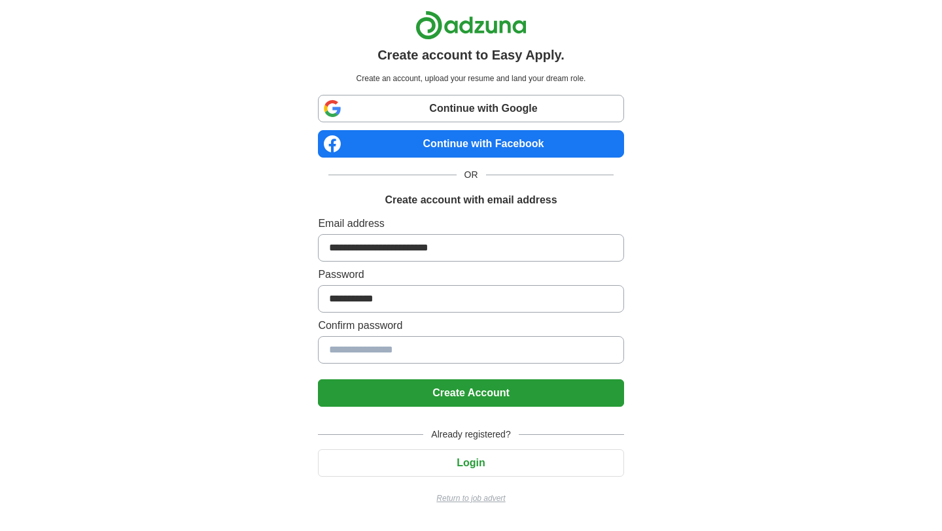  I want to click on h1: Create account with email address, so click(470, 200).